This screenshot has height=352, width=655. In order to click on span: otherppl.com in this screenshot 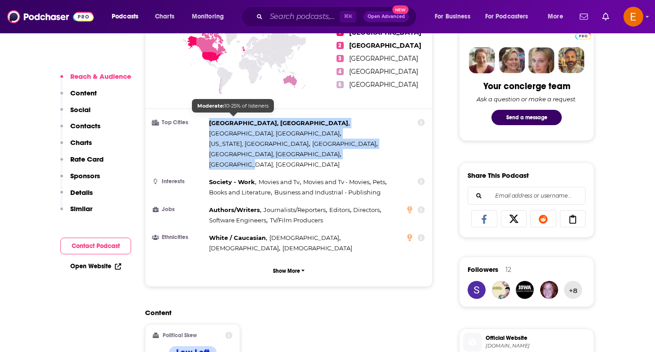, I will do `click(538, 346)`.